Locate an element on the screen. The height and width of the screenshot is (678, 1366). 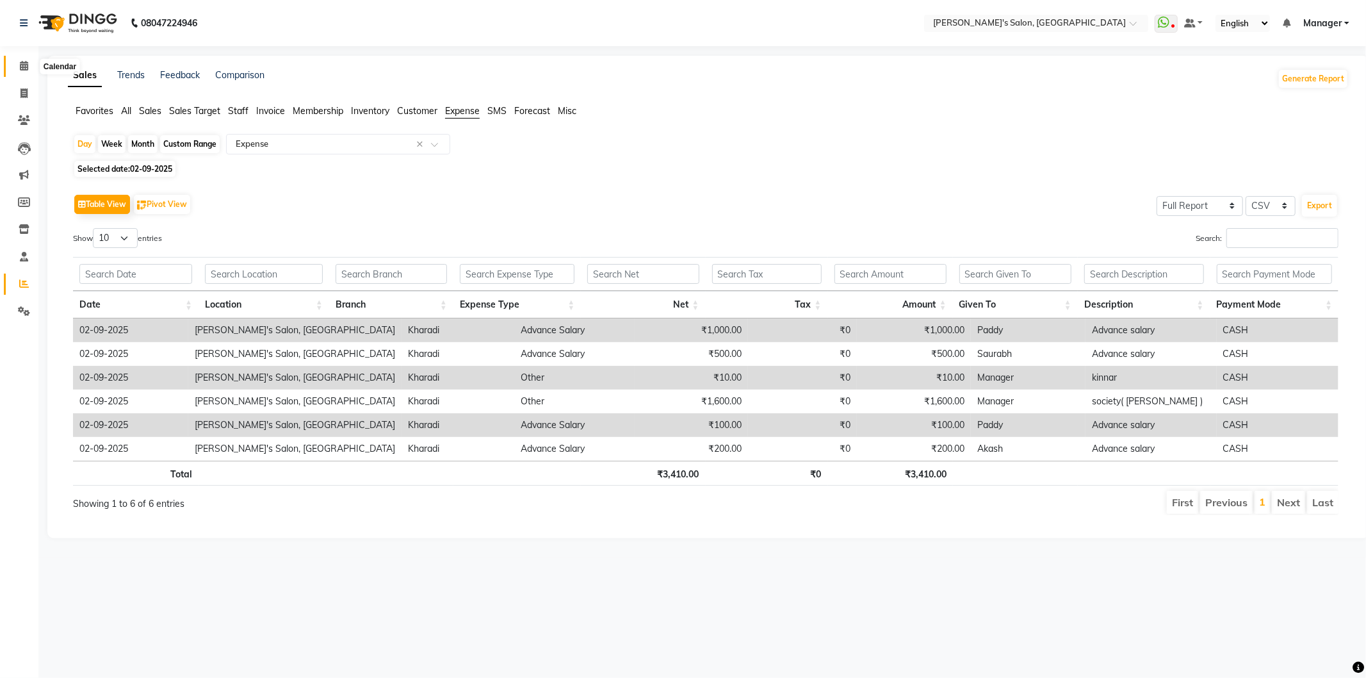
span: Staff is located at coordinates (238, 111).